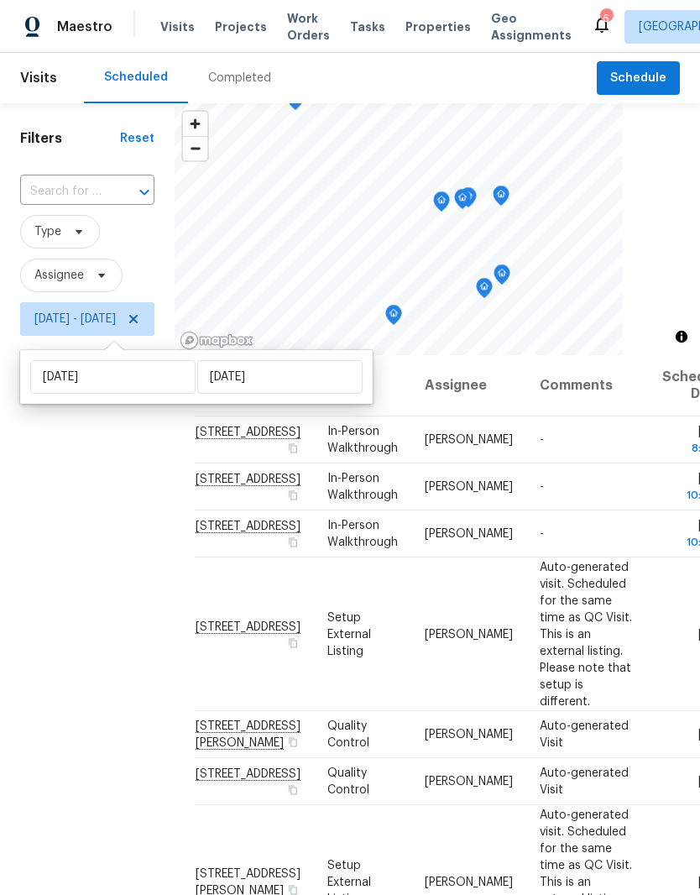  What do you see at coordinates (681, 337) in the screenshot?
I see `button: Toggle attribution` at bounding box center [681, 337].